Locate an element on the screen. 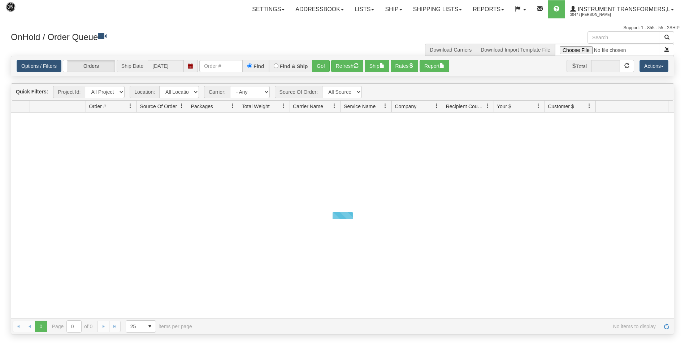  span: 25 is located at coordinates (135, 327).